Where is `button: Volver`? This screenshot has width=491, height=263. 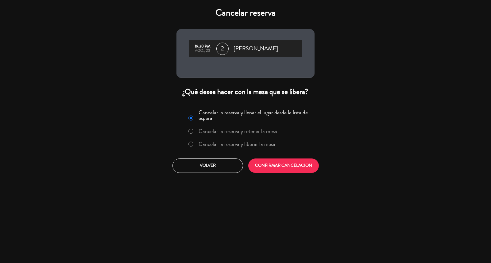 button: Volver is located at coordinates (208, 166).